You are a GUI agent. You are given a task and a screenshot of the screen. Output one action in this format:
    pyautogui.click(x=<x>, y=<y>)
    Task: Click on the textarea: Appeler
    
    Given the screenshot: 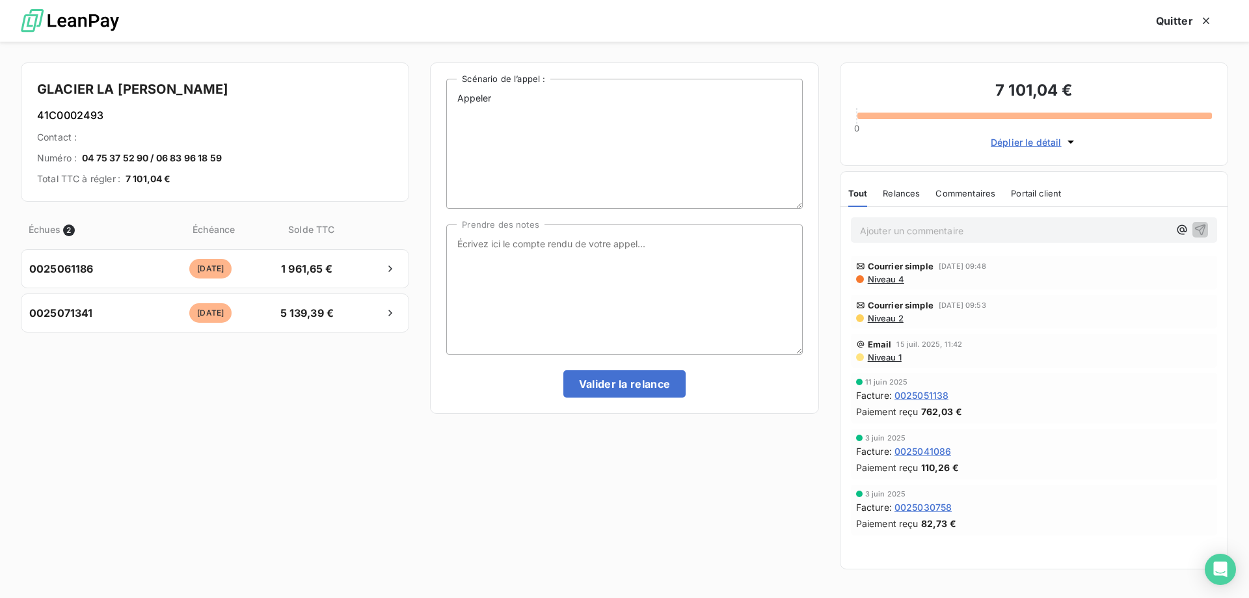 What is the action you would take?
    pyautogui.click(x=624, y=144)
    